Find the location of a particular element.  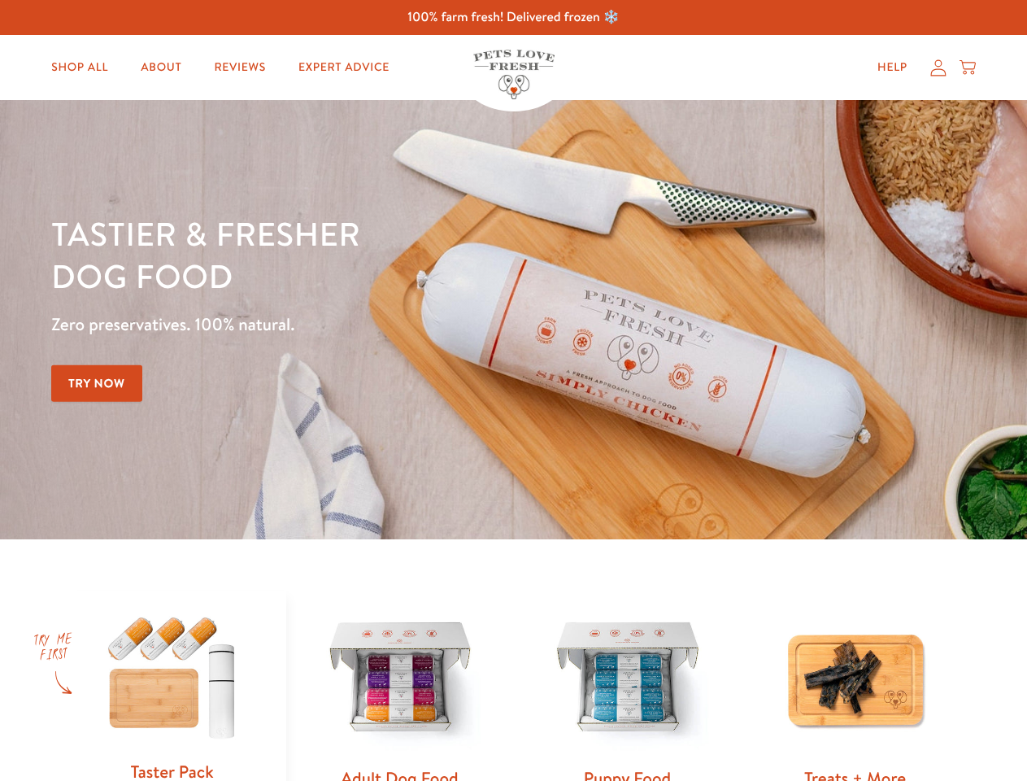

a: Try Now is located at coordinates (97, 383).